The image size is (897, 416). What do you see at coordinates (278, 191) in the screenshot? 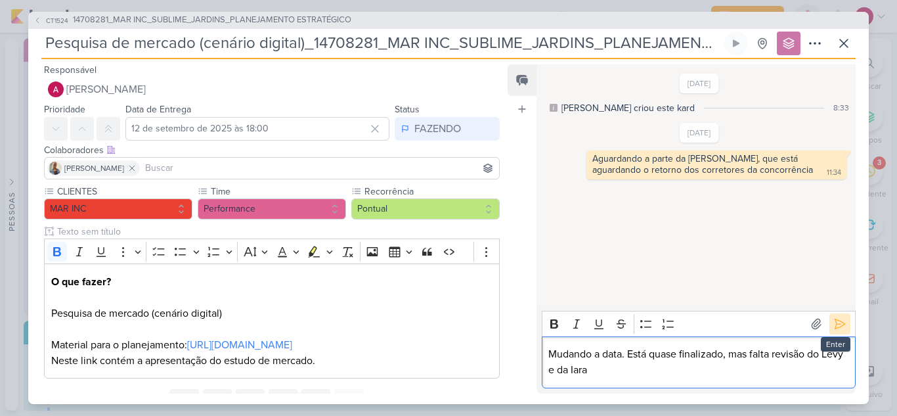
I see `label: Time` at bounding box center [278, 191].